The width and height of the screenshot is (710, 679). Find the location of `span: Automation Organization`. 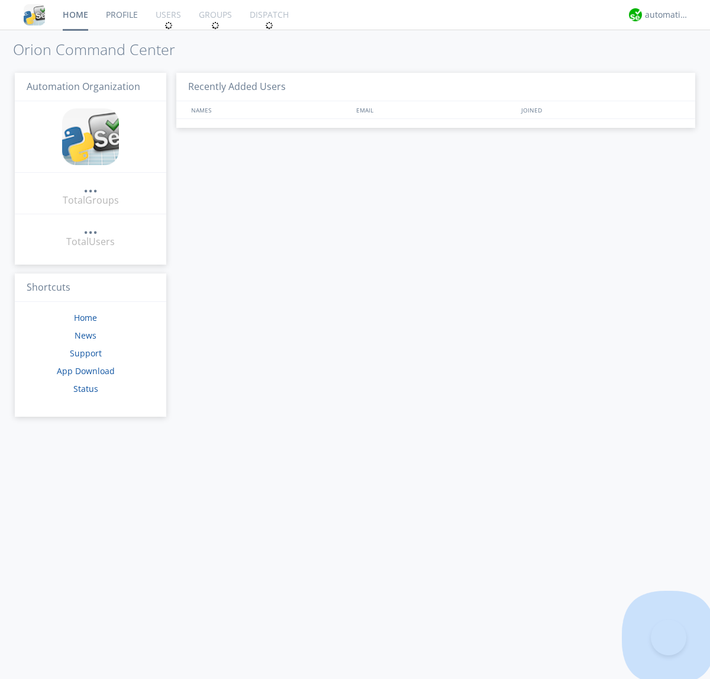

span: Automation Organization is located at coordinates (83, 86).